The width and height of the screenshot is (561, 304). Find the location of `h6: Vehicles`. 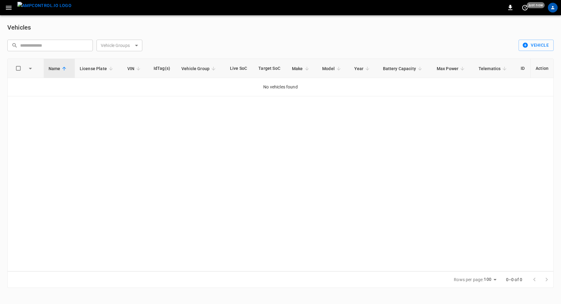

h6: Vehicles is located at coordinates (19, 27).